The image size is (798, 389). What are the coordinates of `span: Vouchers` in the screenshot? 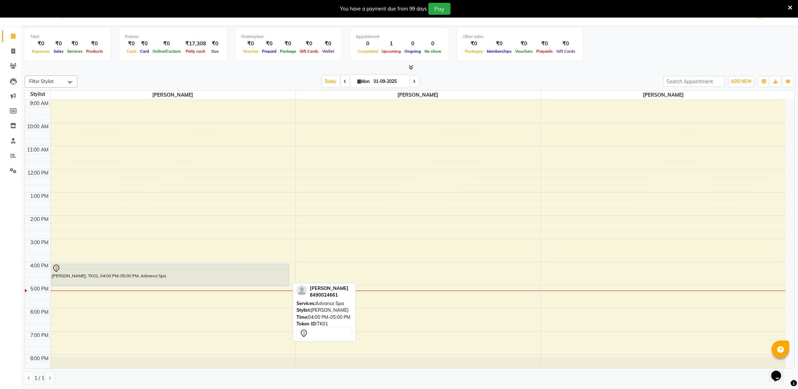 It's located at (524, 51).